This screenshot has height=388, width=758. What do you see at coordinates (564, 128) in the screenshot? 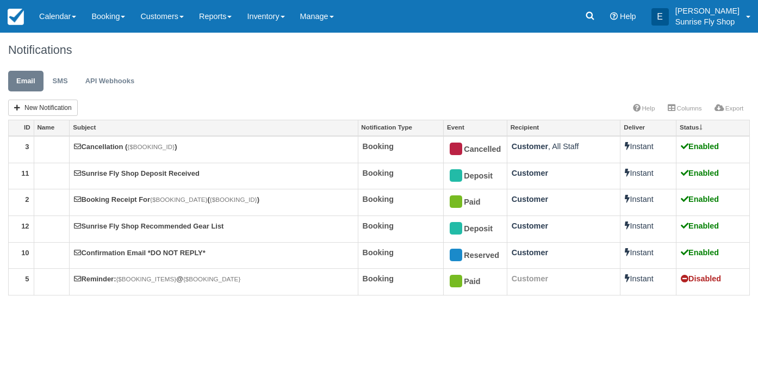
I see `a: Recipient` at bounding box center [564, 128].